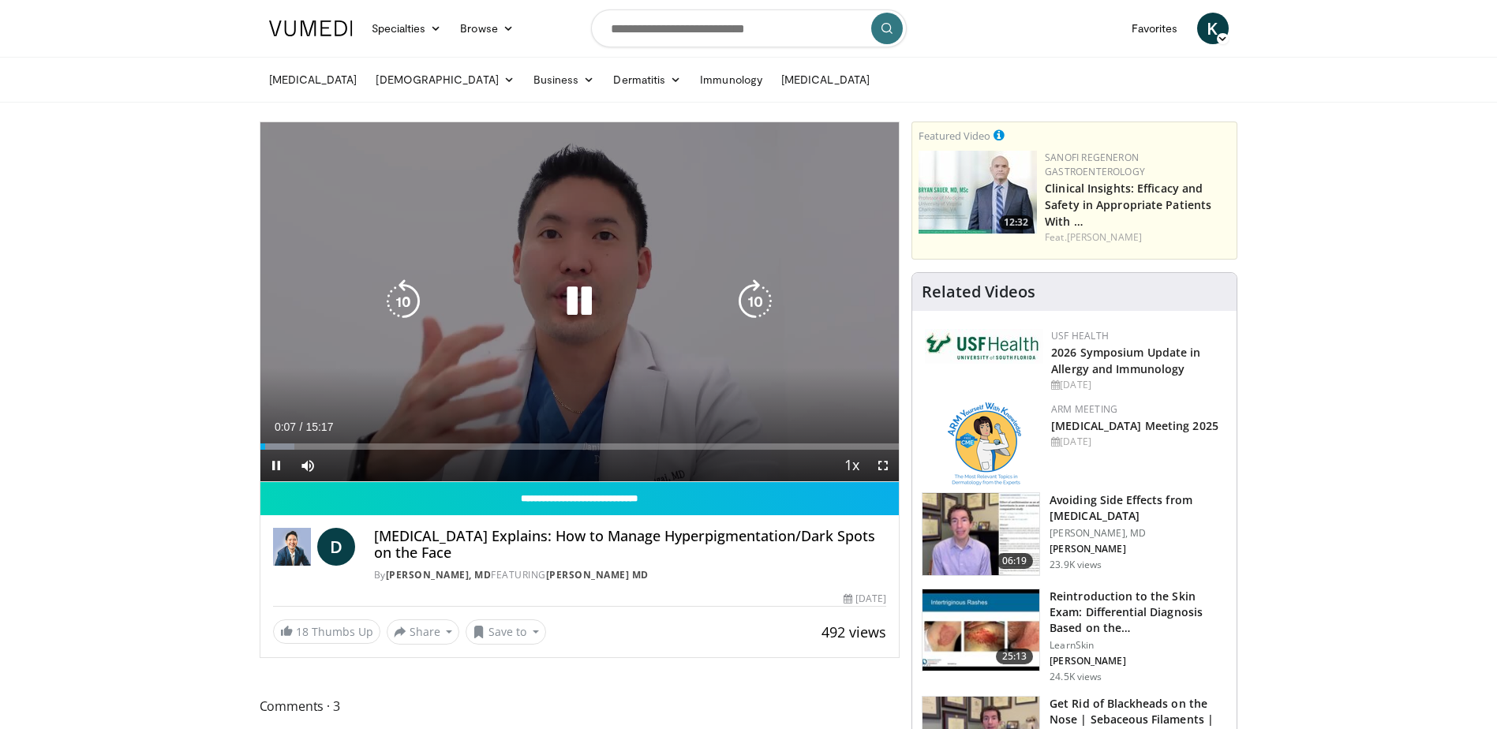 This screenshot has width=1497, height=729. What do you see at coordinates (327, 631) in the screenshot?
I see `a: 18 Thumbs Up` at bounding box center [327, 631].